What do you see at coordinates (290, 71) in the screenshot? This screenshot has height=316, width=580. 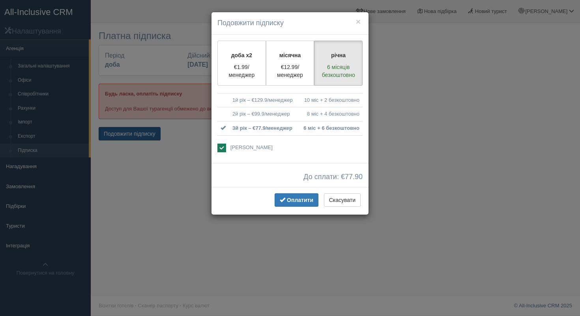 I see `p: €12.99/менеджер` at bounding box center [290, 71].